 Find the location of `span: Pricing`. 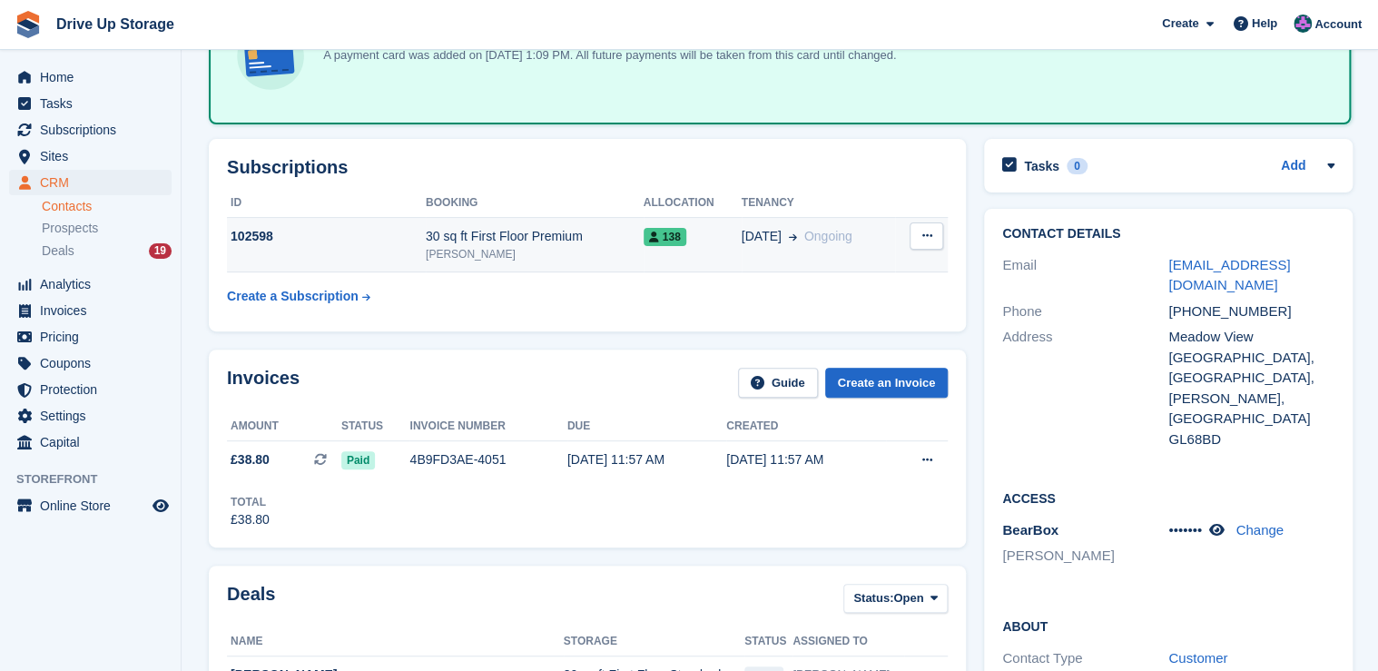

span: Pricing is located at coordinates (94, 337).